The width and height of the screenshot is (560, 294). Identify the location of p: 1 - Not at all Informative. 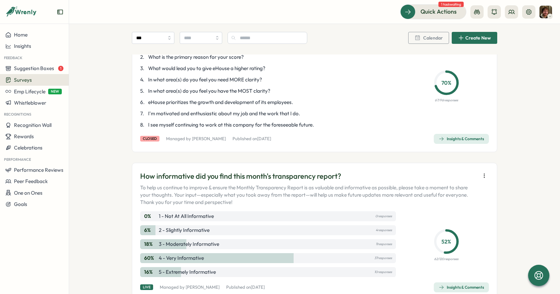
(186, 216).